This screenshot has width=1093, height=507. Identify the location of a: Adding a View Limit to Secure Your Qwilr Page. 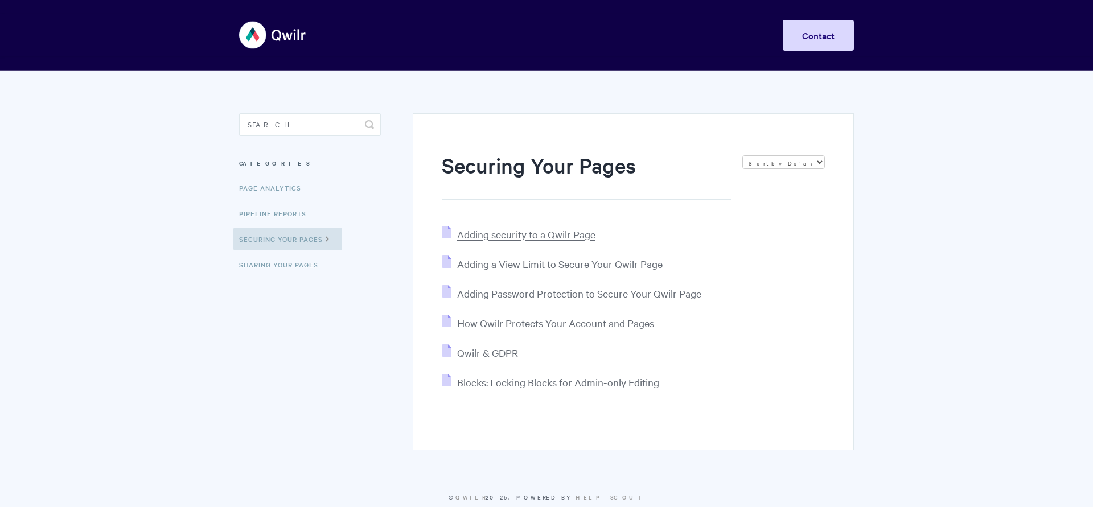
(552, 264).